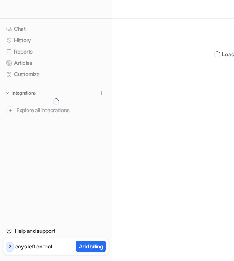  I want to click on a: History, so click(56, 40).